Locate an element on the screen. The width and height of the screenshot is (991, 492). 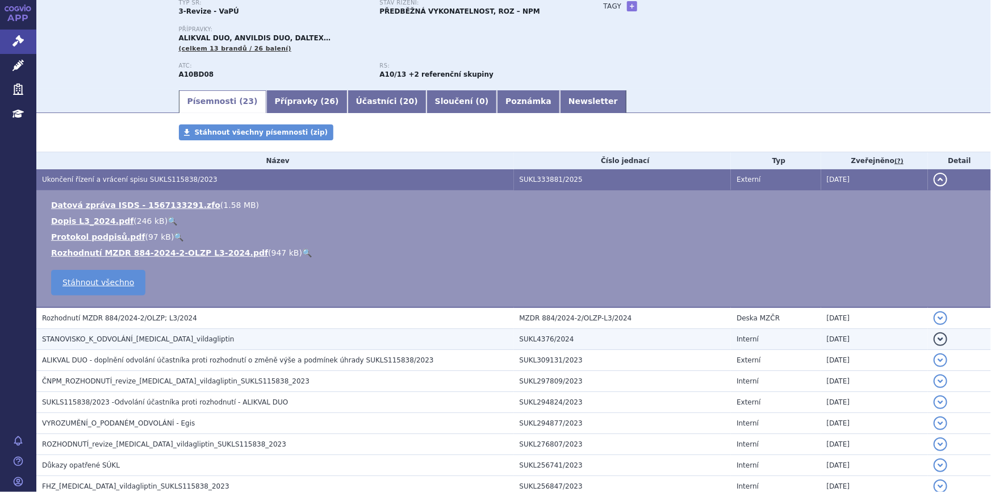
span: 97 kB is located at coordinates (160, 237).